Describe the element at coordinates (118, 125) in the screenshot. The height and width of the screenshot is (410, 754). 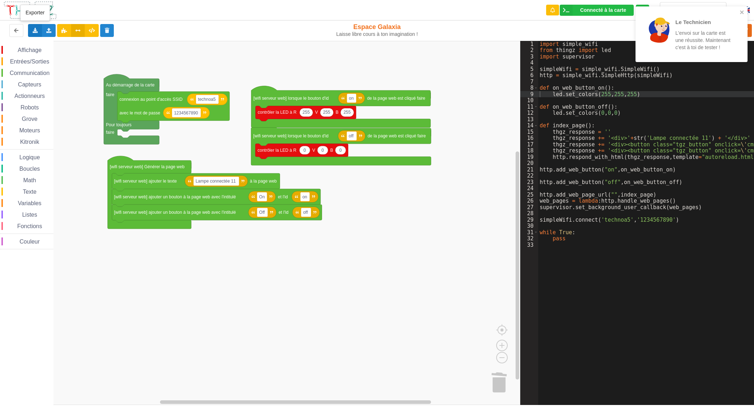
I see `text: Pour toujours` at that location.